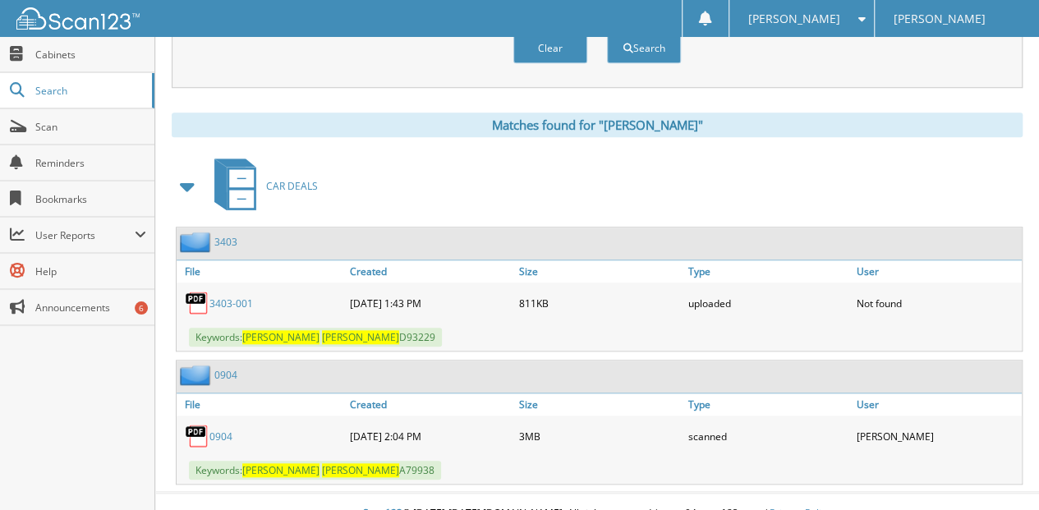 The height and width of the screenshot is (510, 1039). Describe the element at coordinates (315, 470) in the screenshot. I see `span: Keywords: A79938` at that location.